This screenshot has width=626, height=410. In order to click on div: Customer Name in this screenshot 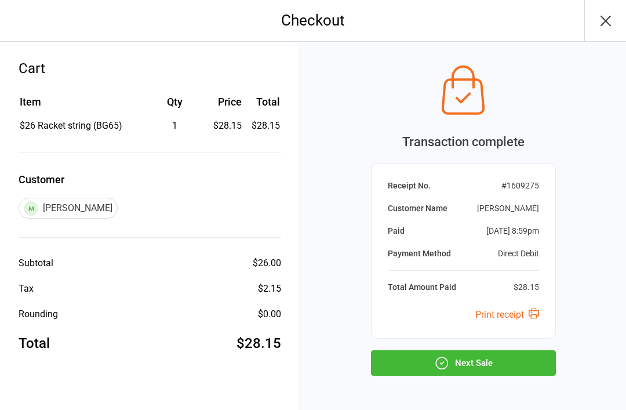, I will do `click(417, 208)`.